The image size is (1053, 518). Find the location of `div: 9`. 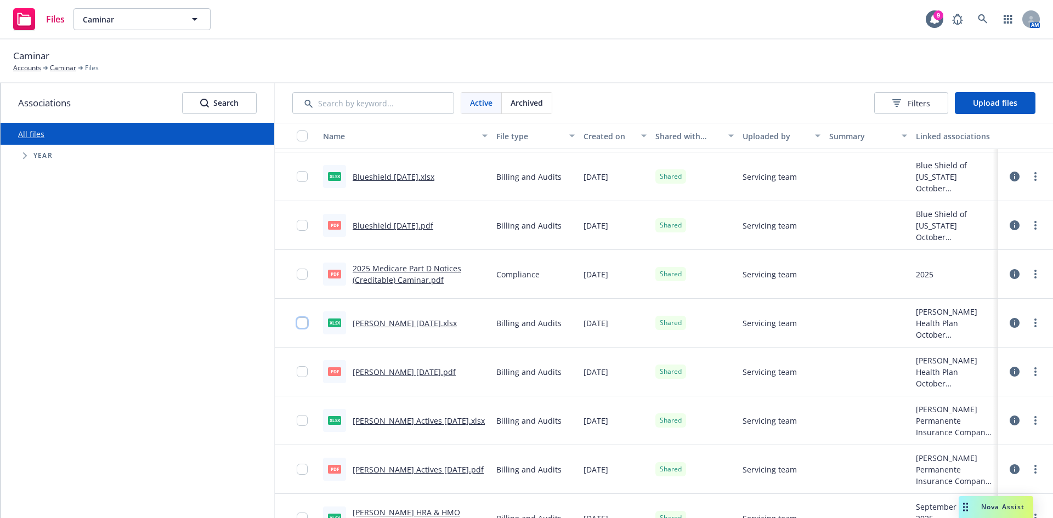

div: 9 is located at coordinates (938, 15).